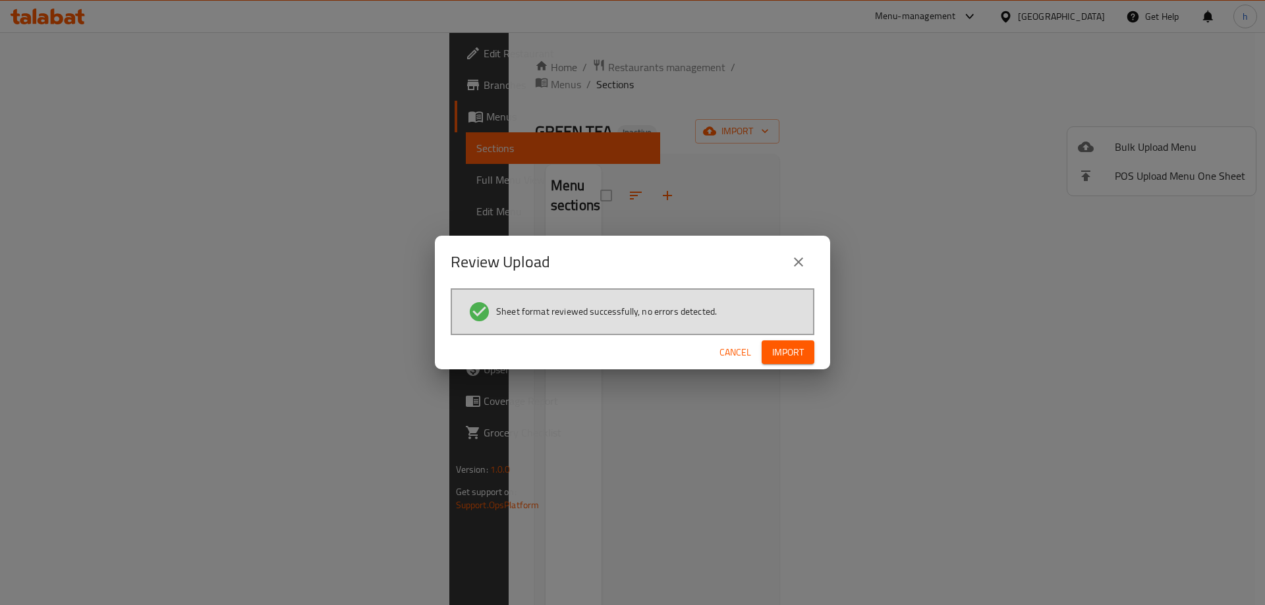 The height and width of the screenshot is (605, 1265). Describe the element at coordinates (788, 352) in the screenshot. I see `button: Import` at that location.